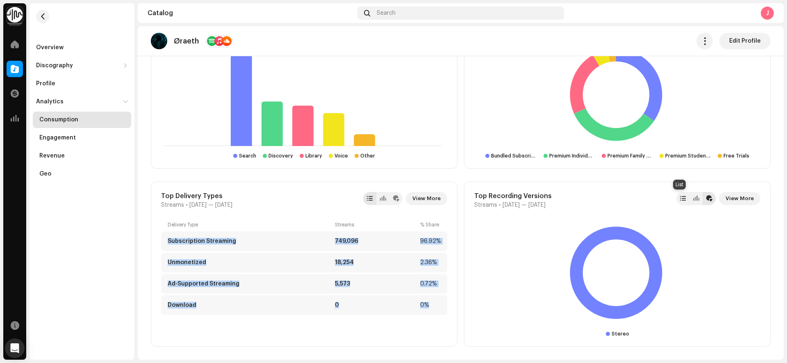 Image resolution: width=787 pixels, height=363 pixels. Describe the element at coordinates (341, 156) in the screenshot. I see `div: Voice` at that location.